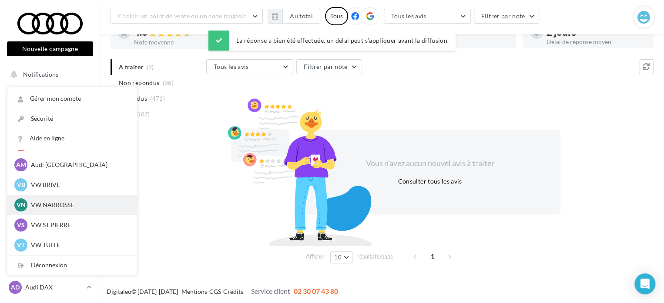 This screenshot has height=303, width=664. Describe the element at coordinates (143, 114) in the screenshot. I see `span: (507)` at that location.